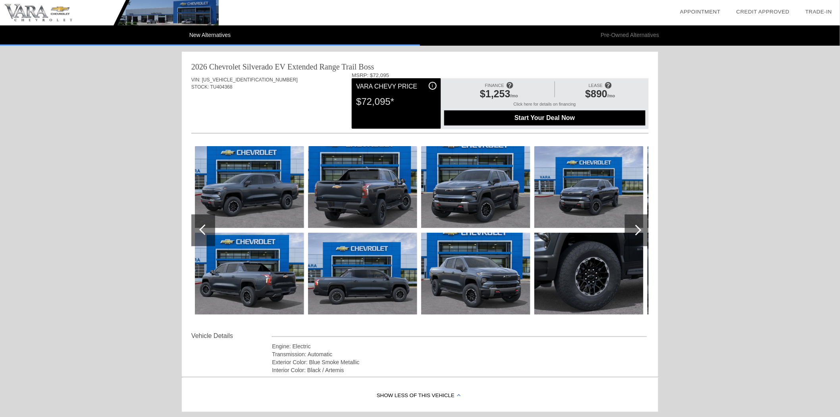  What do you see at coordinates (630, 35) in the screenshot?
I see `li: Pre-Owned Alternatives` at bounding box center [630, 35].